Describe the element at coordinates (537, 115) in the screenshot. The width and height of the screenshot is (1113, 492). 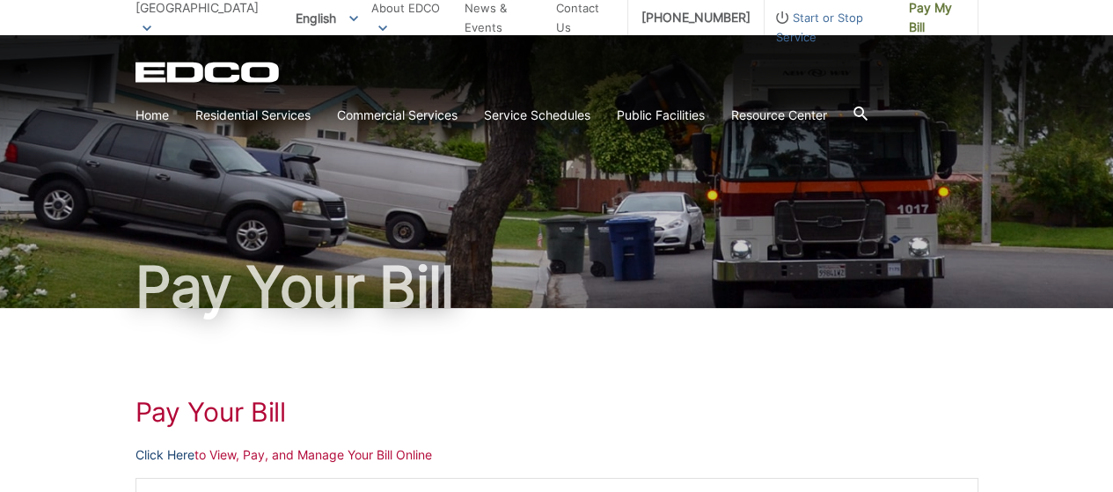
I see `a: Service Schedules` at that location.